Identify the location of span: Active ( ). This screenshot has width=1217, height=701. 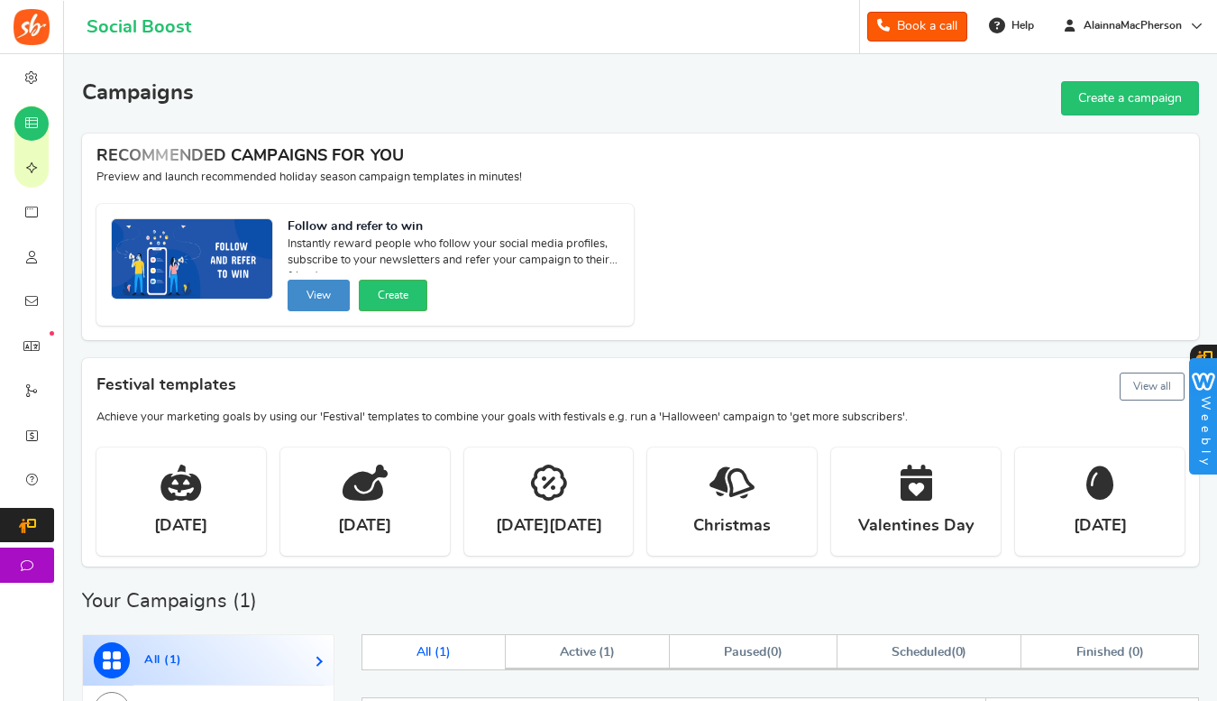
(588, 652).